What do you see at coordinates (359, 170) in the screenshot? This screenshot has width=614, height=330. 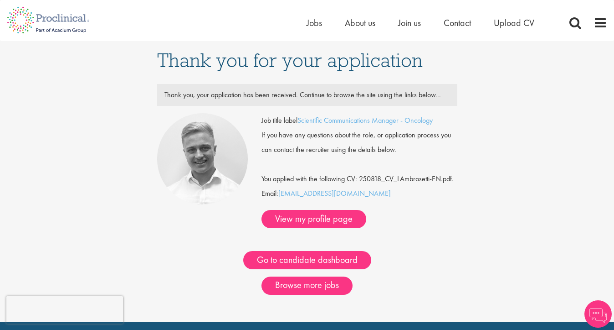 I see `div: Email:` at bounding box center [359, 170].